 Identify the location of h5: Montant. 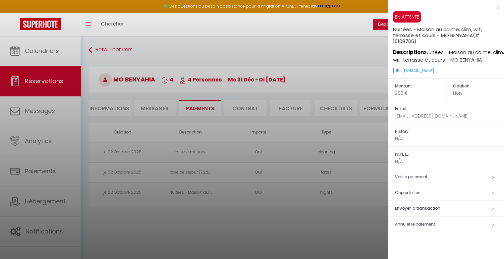
(420, 86).